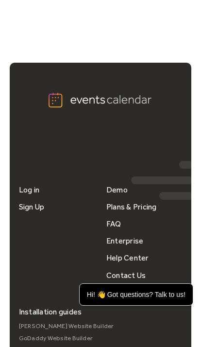 This screenshot has height=347, width=201. Describe the element at coordinates (32, 207) in the screenshot. I see `a: Sign Up` at that location.